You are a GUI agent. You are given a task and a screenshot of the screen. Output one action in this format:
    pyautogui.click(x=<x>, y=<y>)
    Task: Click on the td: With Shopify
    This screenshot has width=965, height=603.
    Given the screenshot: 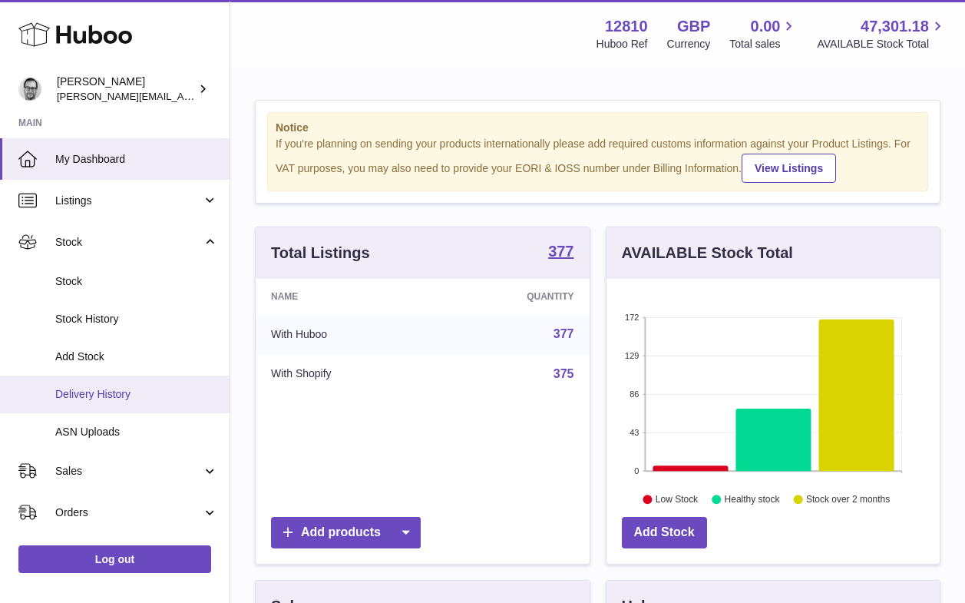 What is the action you would take?
    pyautogui.click(x=346, y=374)
    